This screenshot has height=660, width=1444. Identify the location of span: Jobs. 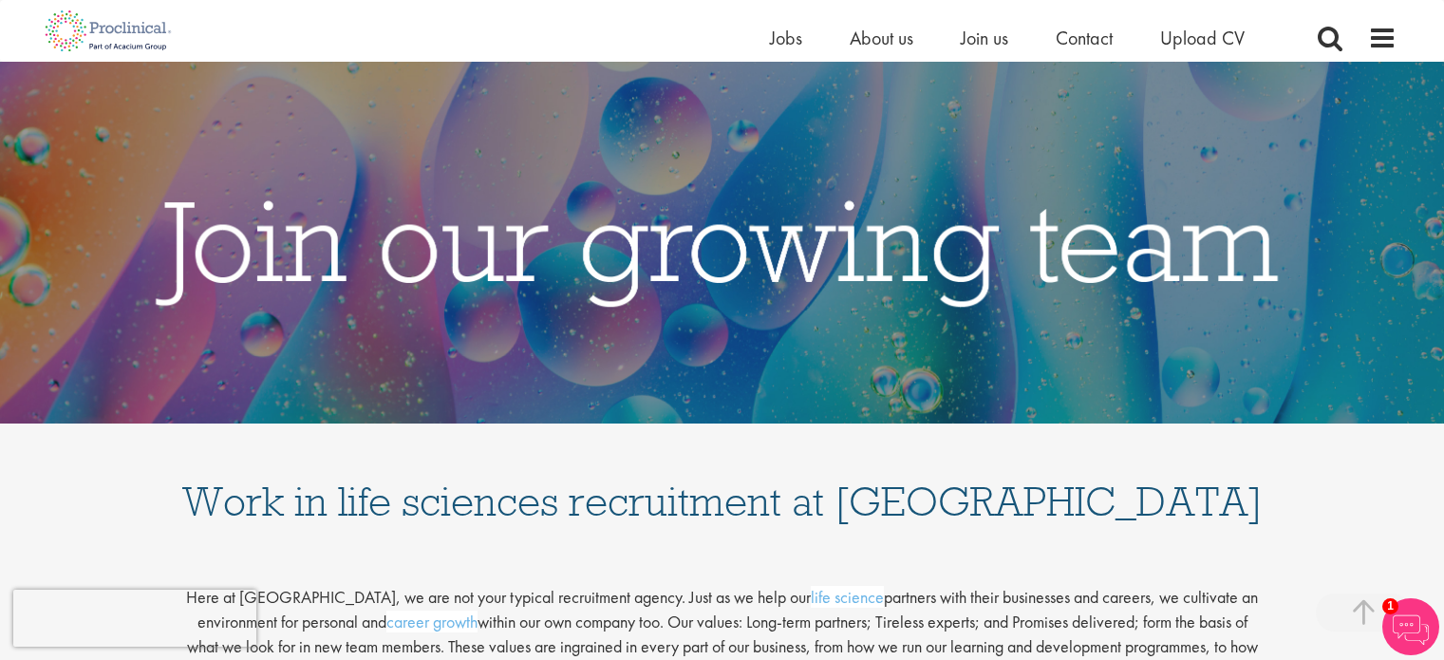
(786, 38).